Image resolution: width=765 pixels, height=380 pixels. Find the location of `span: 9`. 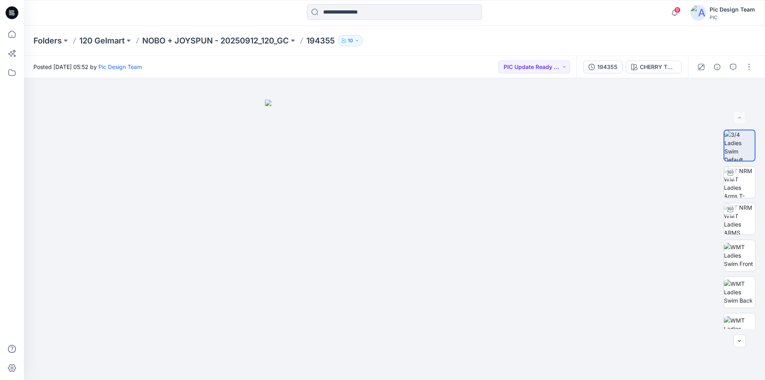

span: 9 is located at coordinates (677, 10).